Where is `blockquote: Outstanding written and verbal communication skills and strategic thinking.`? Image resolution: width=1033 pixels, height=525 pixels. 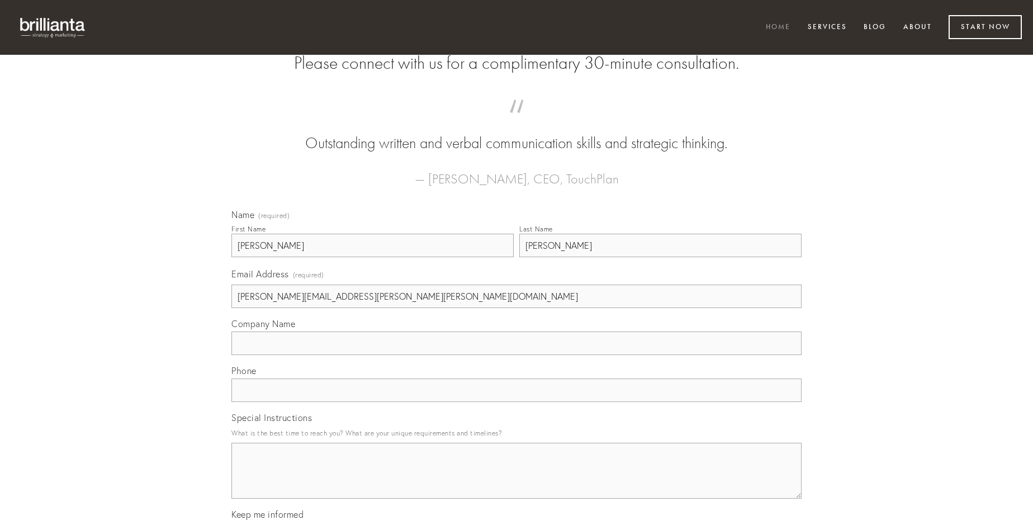 blockquote: Outstanding written and verbal communication skills and strategic thinking. is located at coordinates (516, 132).